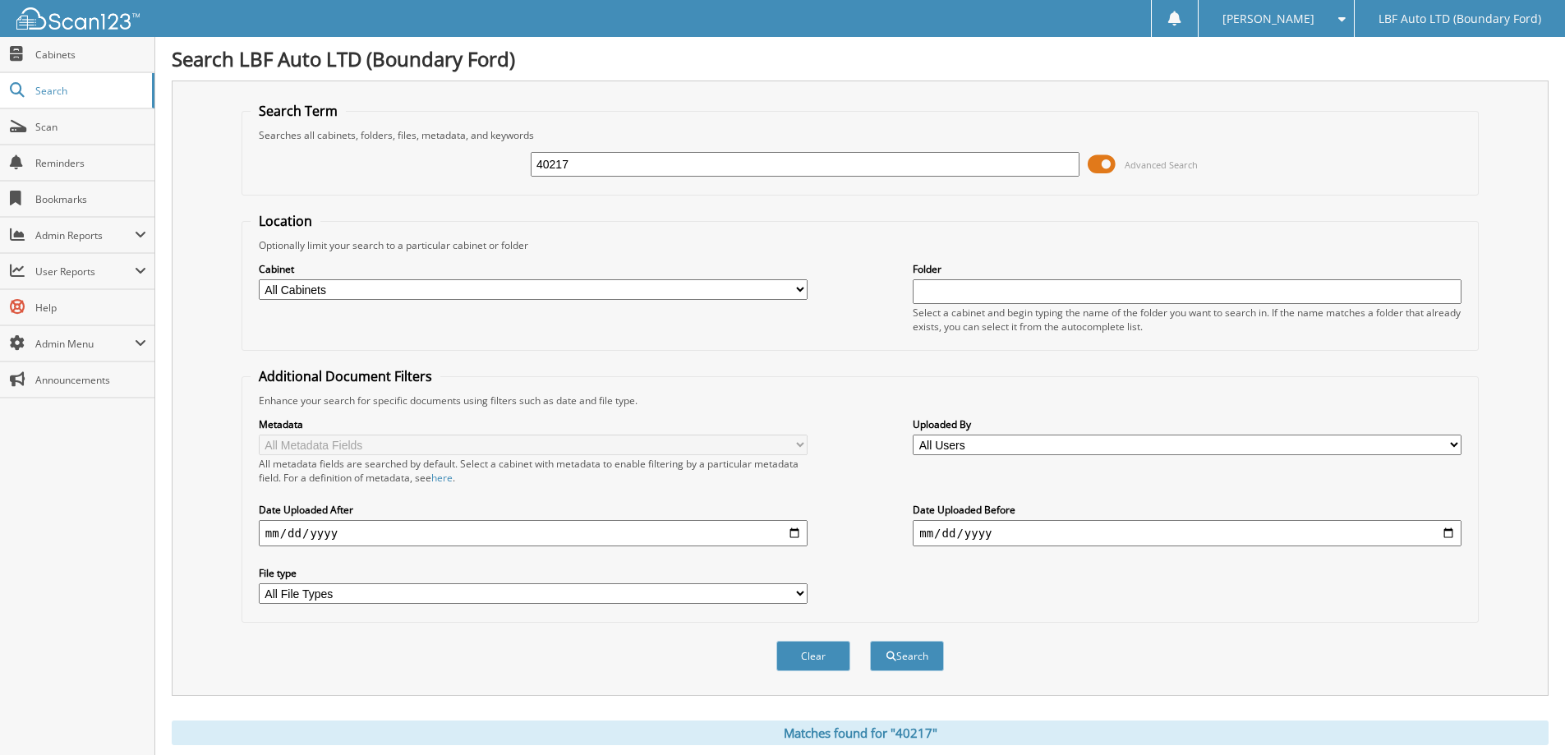  I want to click on span: Announcements, so click(90, 380).